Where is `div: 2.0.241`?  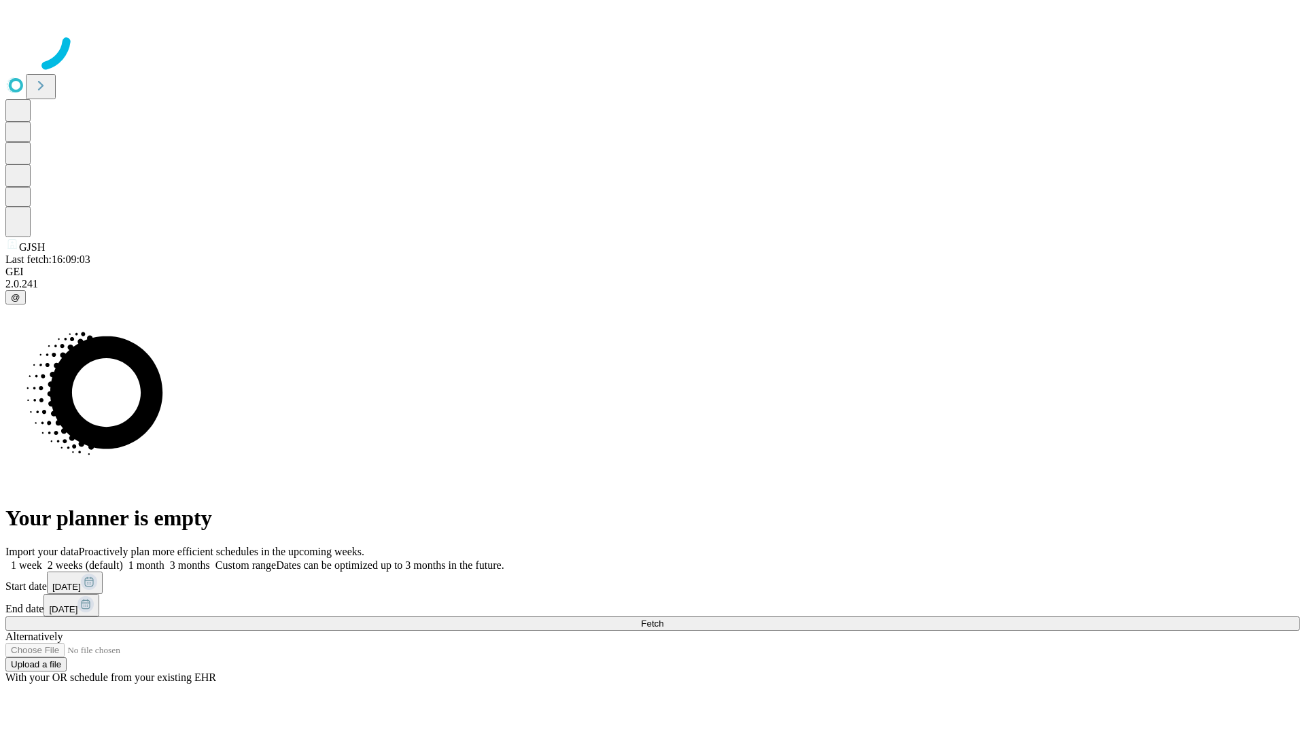
div: 2.0.241 is located at coordinates (653, 284).